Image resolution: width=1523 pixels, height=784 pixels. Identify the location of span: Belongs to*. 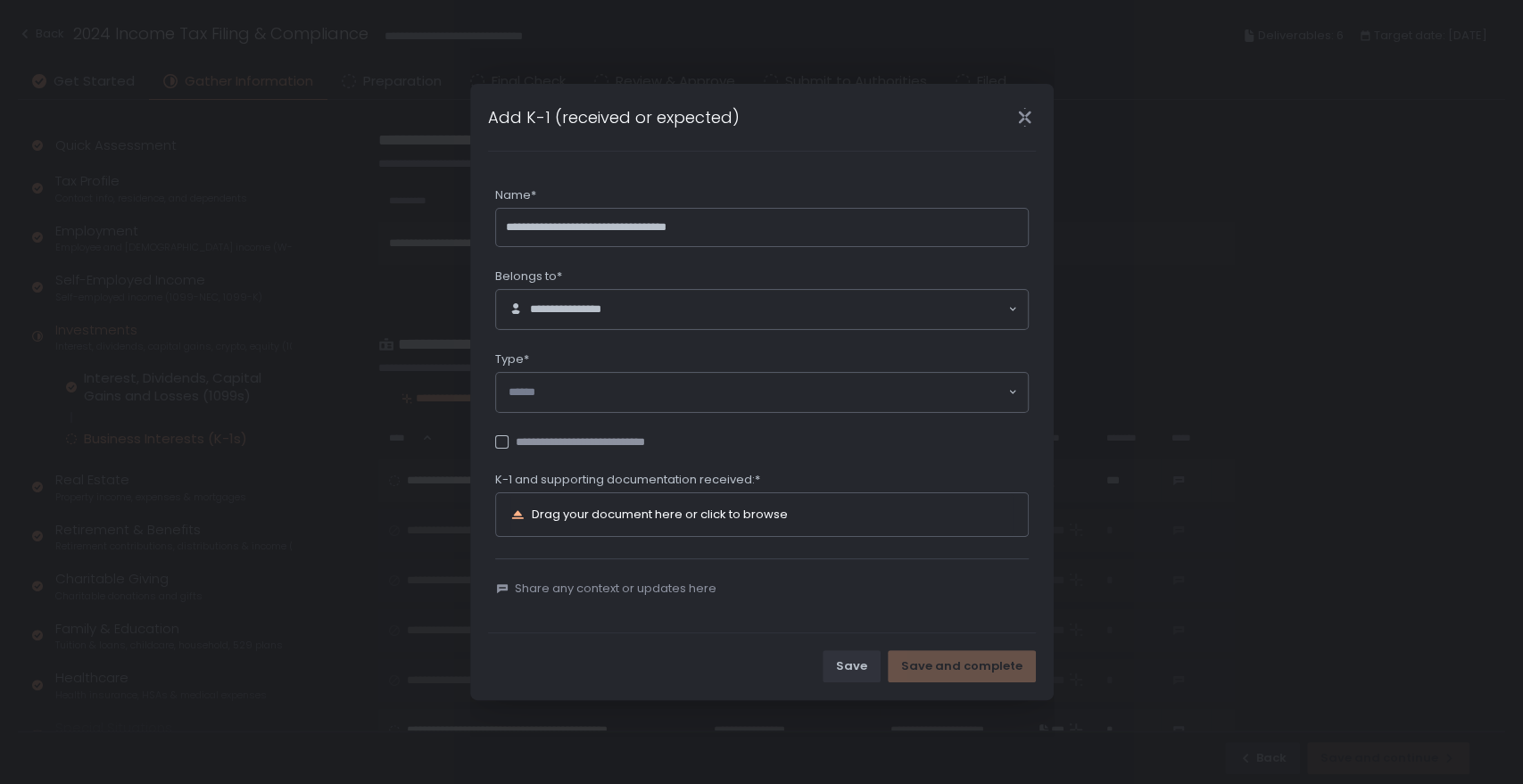
(528, 277).